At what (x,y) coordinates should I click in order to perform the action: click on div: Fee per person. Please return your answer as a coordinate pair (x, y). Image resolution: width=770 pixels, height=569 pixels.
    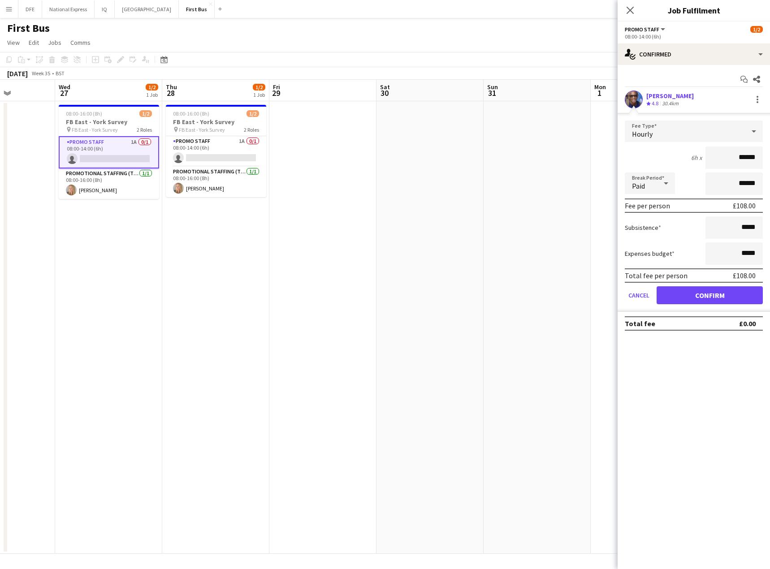
    Looking at the image, I should click on (647, 206).